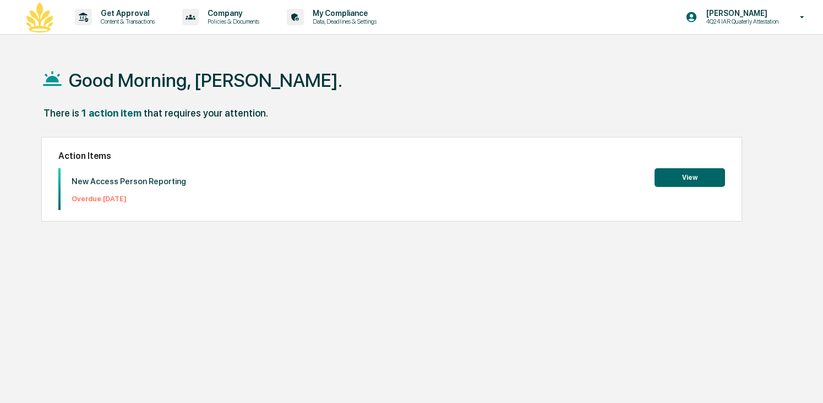 The width and height of the screenshot is (823, 403). Describe the element at coordinates (61, 113) in the screenshot. I see `div: There is` at that location.